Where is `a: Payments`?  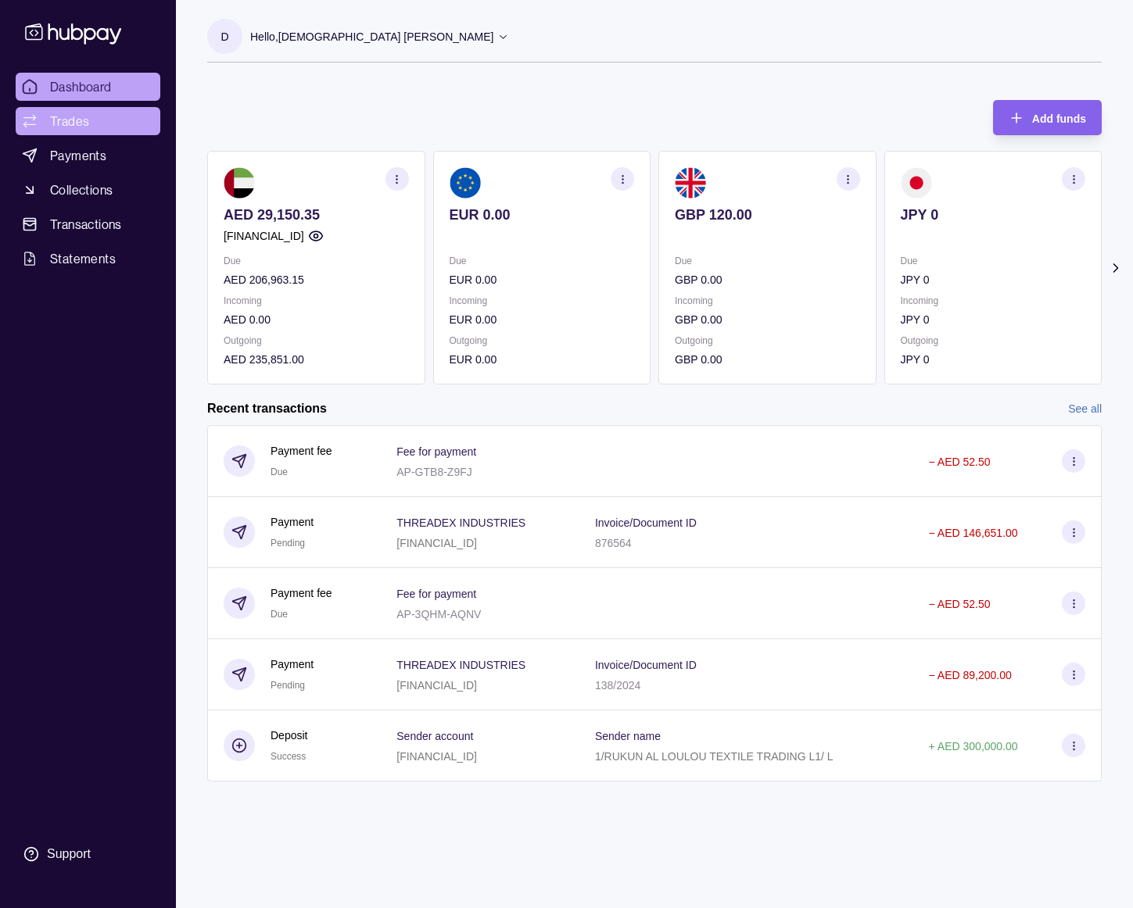 a: Payments is located at coordinates (88, 156).